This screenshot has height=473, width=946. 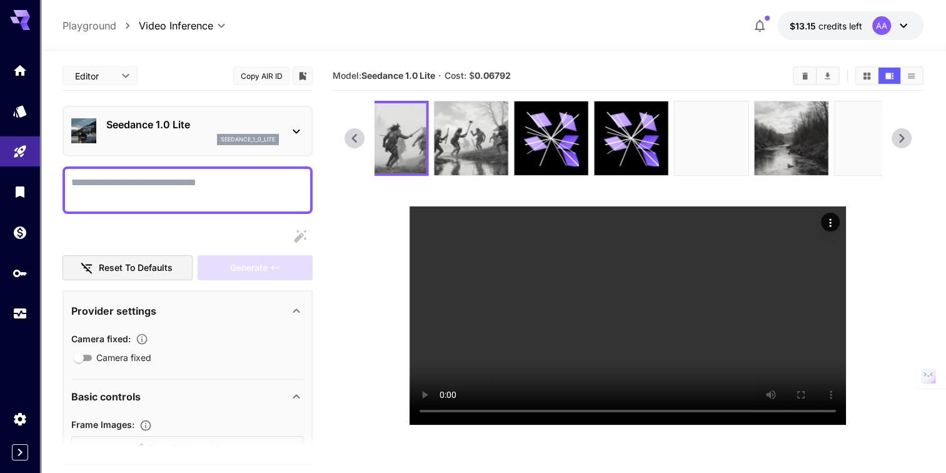 I want to click on b: Seedance 1.0 Lite, so click(x=398, y=75).